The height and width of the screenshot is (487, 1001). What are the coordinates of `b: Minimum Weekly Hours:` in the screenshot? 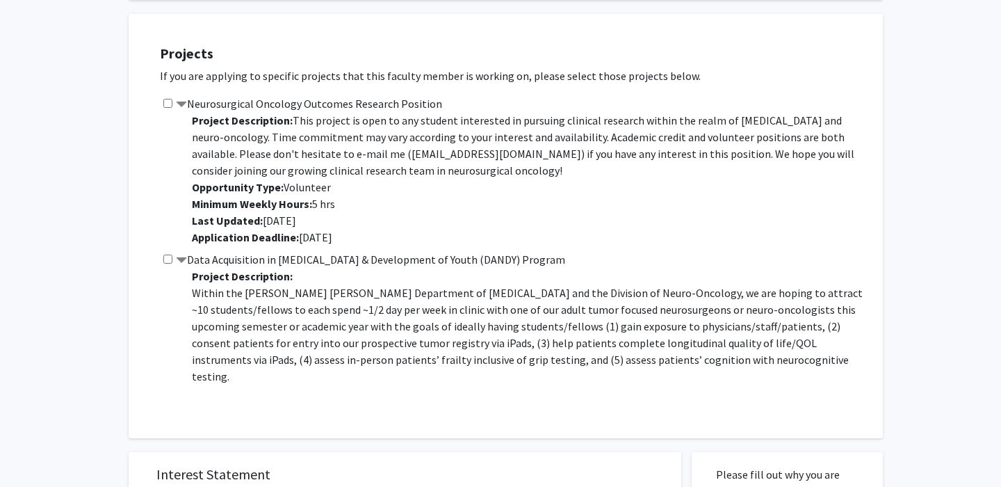 It's located at (252, 204).